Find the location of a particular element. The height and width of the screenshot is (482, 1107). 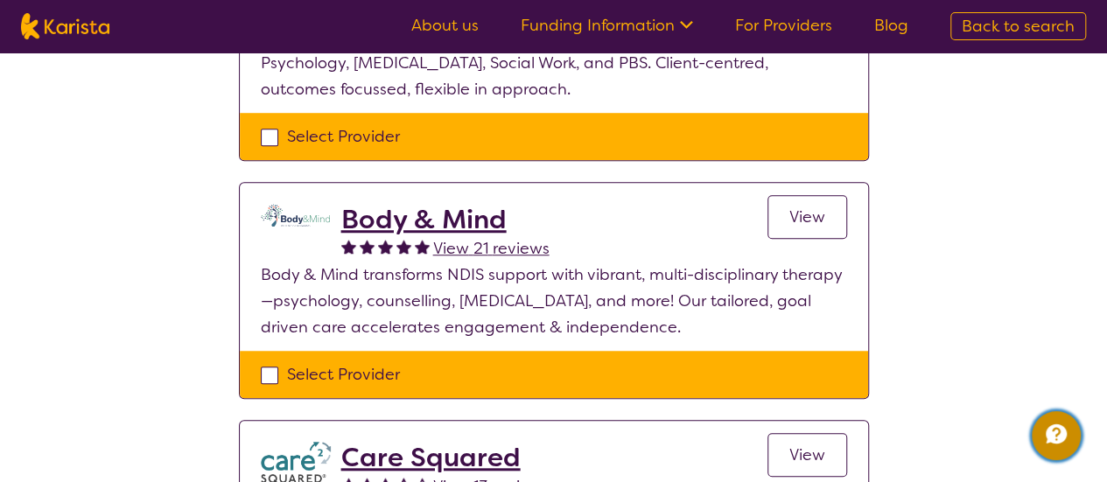

span: View 21 reviews is located at coordinates (491, 248).